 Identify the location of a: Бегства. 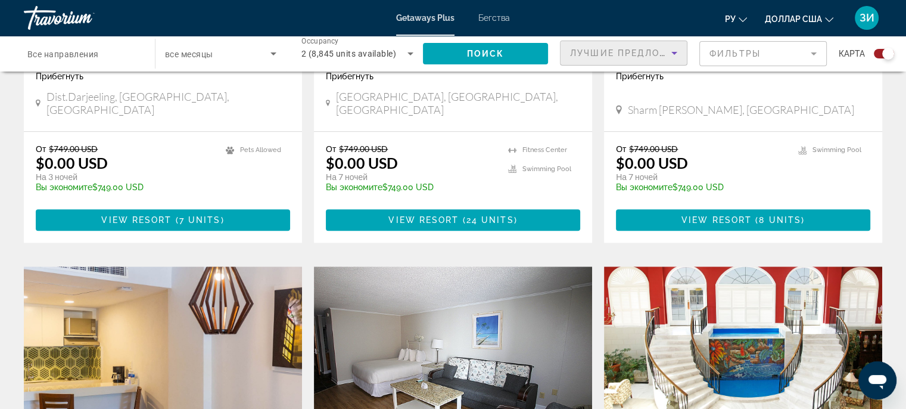
(494, 18).